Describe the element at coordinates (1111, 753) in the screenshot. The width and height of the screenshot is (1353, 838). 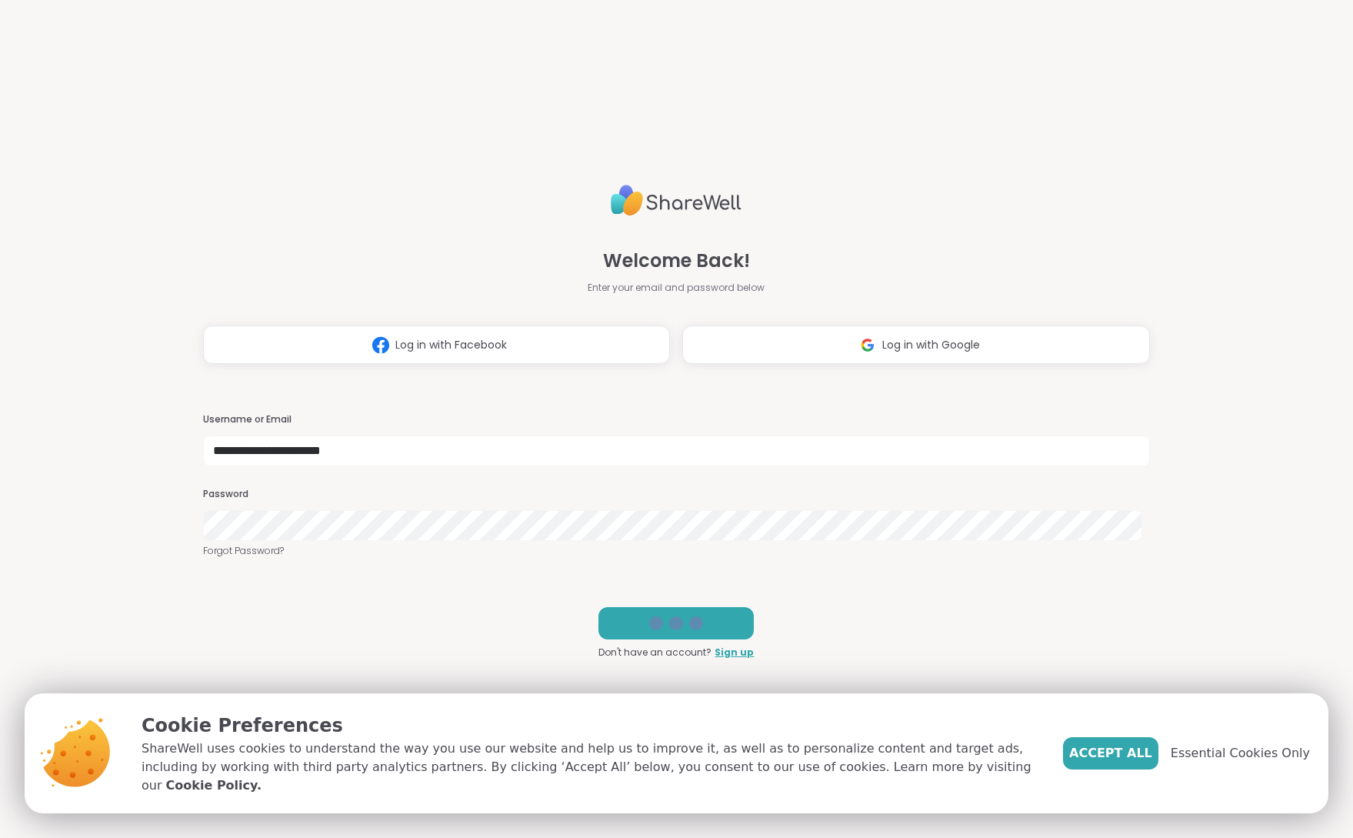
I see `span: Accept All` at that location.